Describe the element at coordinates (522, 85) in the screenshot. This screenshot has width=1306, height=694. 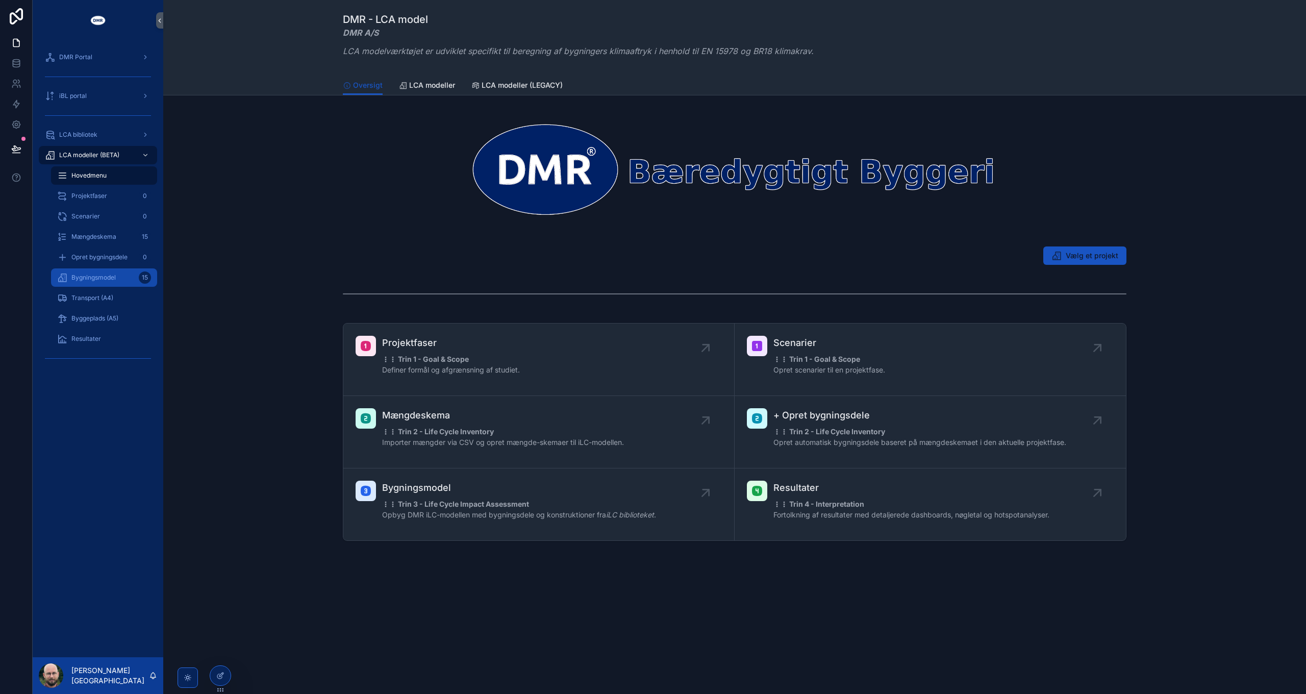
I see `span: LCA modeller (LEGACY)` at that location.